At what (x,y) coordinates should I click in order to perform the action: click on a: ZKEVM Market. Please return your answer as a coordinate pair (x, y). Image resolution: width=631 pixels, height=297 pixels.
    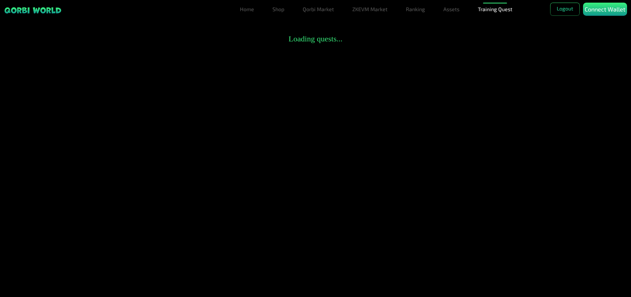
    Looking at the image, I should click on (370, 9).